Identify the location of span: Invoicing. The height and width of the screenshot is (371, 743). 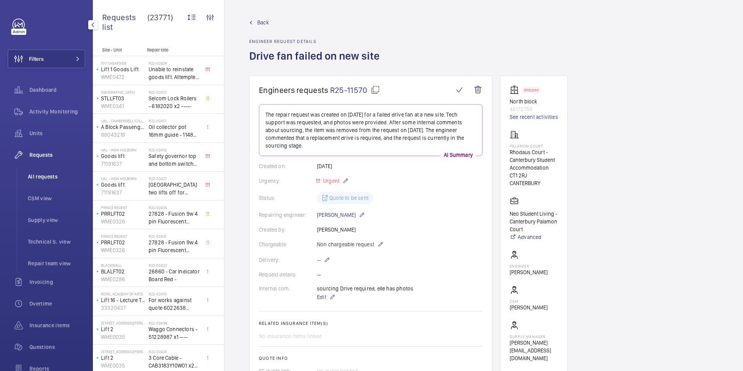
(57, 282).